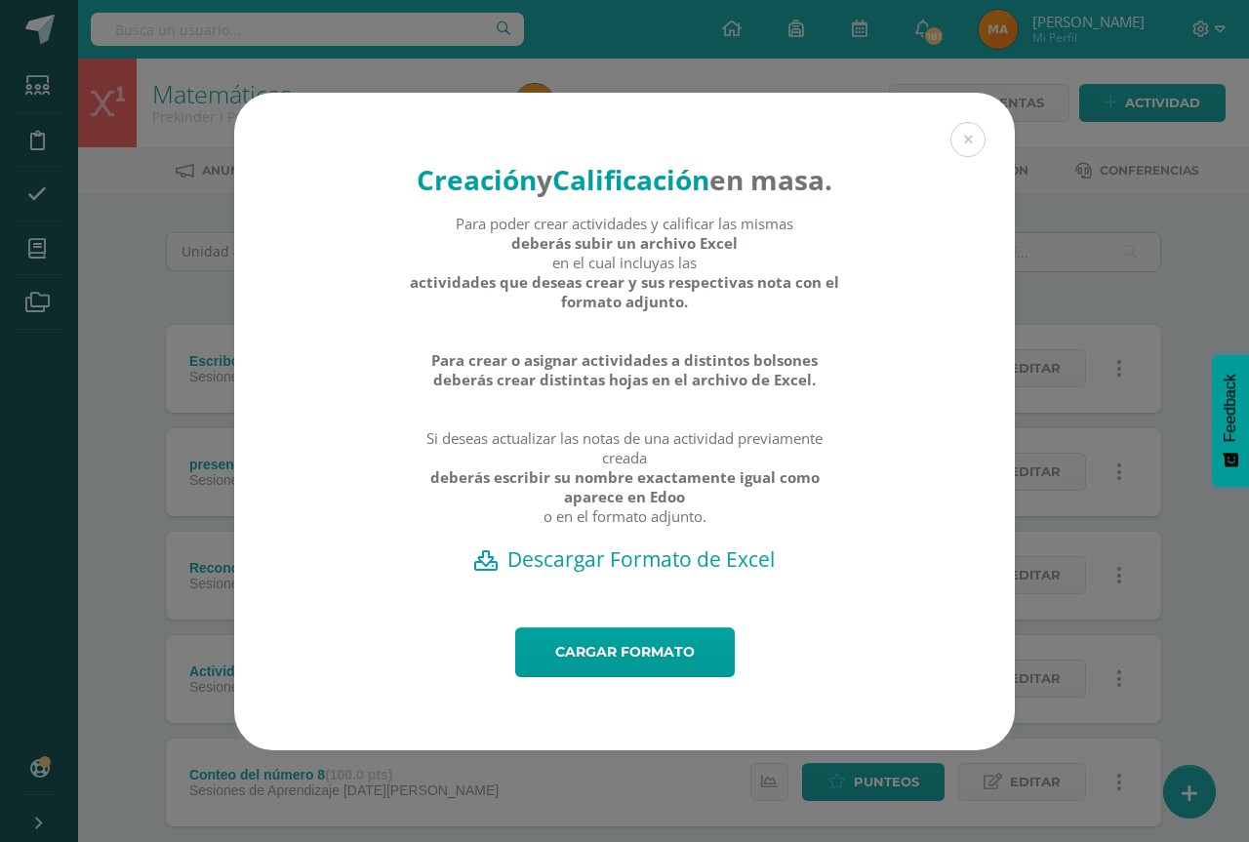  What do you see at coordinates (625, 559) in the screenshot?
I see `h2: Descargar Formato de Excel` at bounding box center [625, 559].